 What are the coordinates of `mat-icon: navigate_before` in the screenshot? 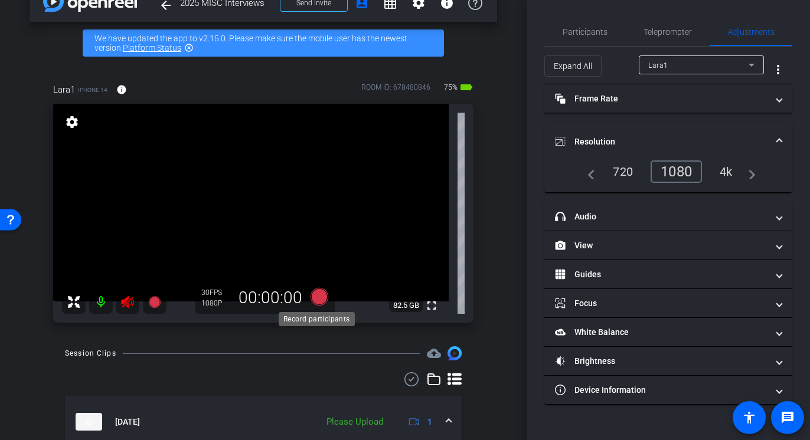 It's located at (588, 172).